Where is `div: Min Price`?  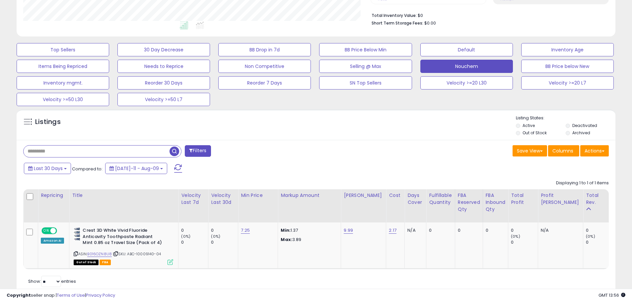 div: Min Price is located at coordinates (258, 195).